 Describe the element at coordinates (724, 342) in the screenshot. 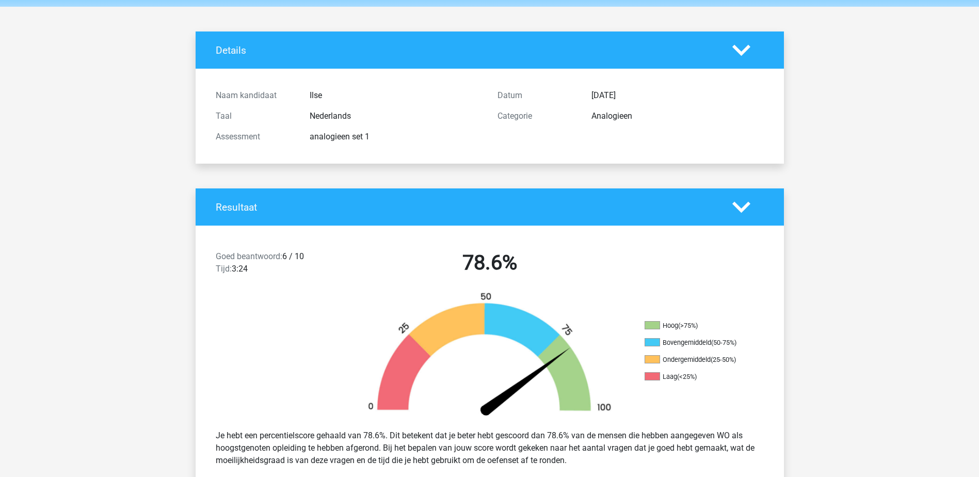

I see `div: (50-75%)` at that location.